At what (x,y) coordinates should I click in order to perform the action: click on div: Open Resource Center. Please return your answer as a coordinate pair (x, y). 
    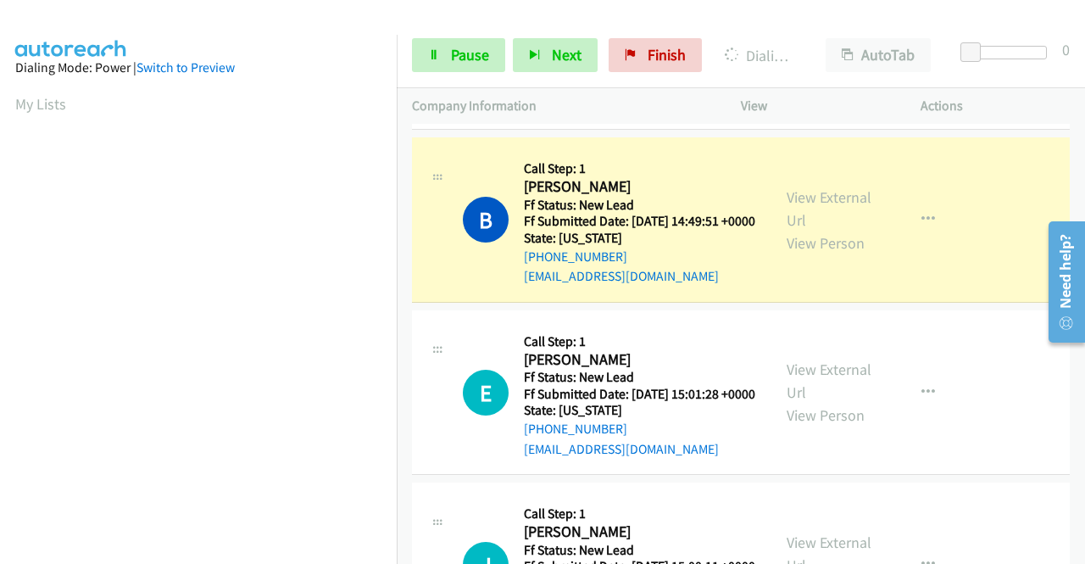
    Looking at the image, I should click on (30, 67).